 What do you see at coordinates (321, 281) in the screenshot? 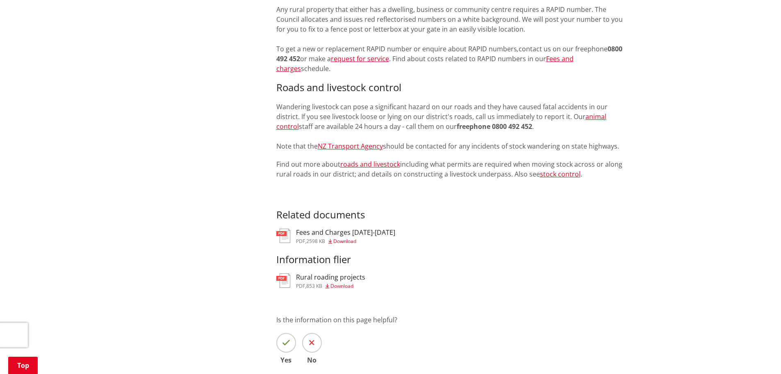
I see `a: Rural roading projects pdf,853 KB Download` at bounding box center [321, 281].